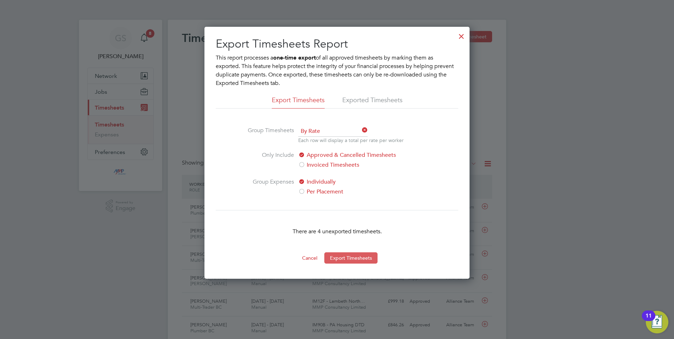 This screenshot has width=674, height=339. I want to click on label: Invoiced Timesheets, so click(357, 165).